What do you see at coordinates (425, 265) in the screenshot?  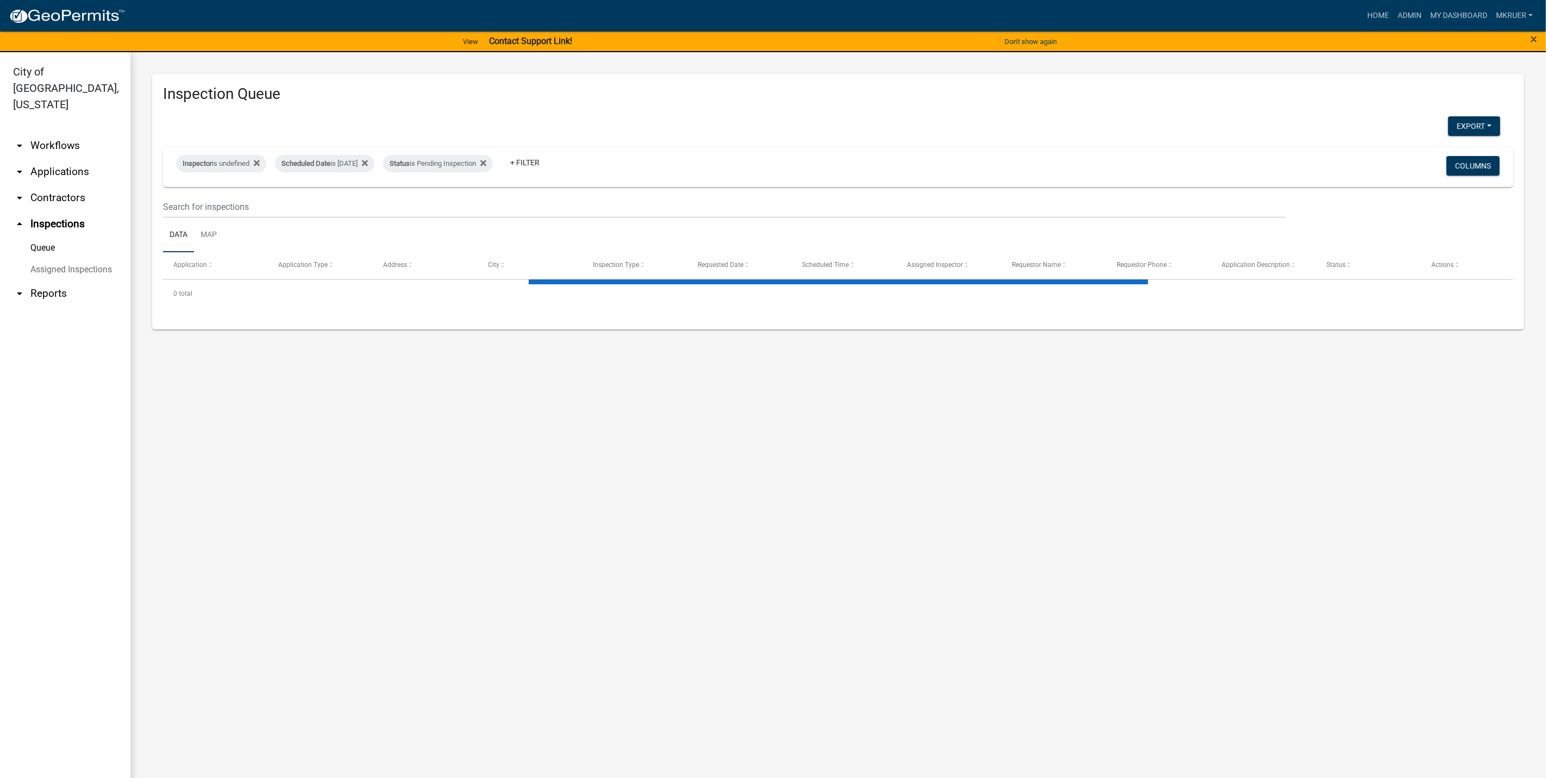 I see `datatable-header-cell: Address` at bounding box center [425, 265].